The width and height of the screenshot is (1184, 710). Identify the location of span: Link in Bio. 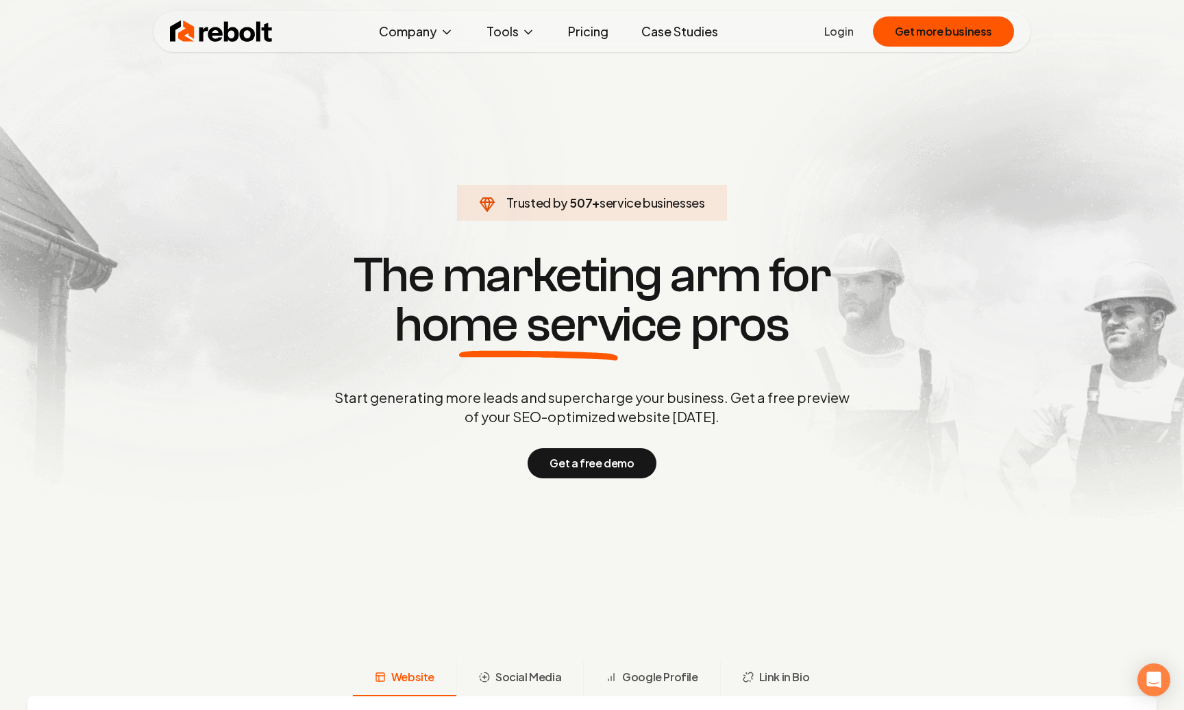
(785, 677).